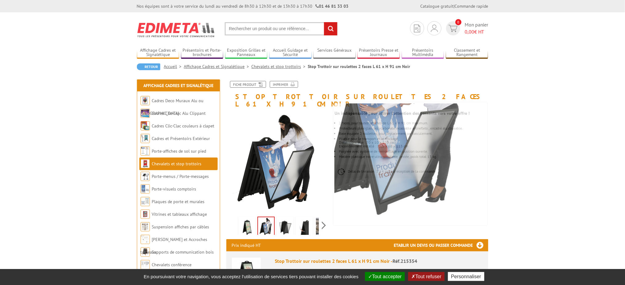 The width and height of the screenshot is (625, 285). What do you see at coordinates (181, 139) in the screenshot?
I see `a: Cadres et Présentoirs Extérieur` at bounding box center [181, 139].